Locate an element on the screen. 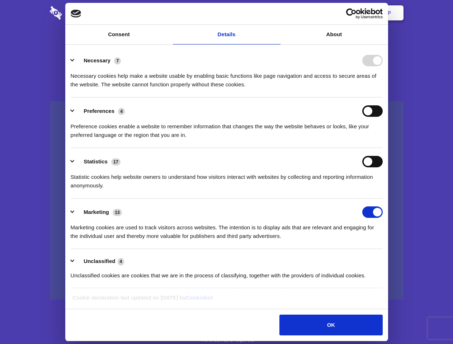 This screenshot has width=453, height=344. button: Statistics (17) is located at coordinates (98, 162).